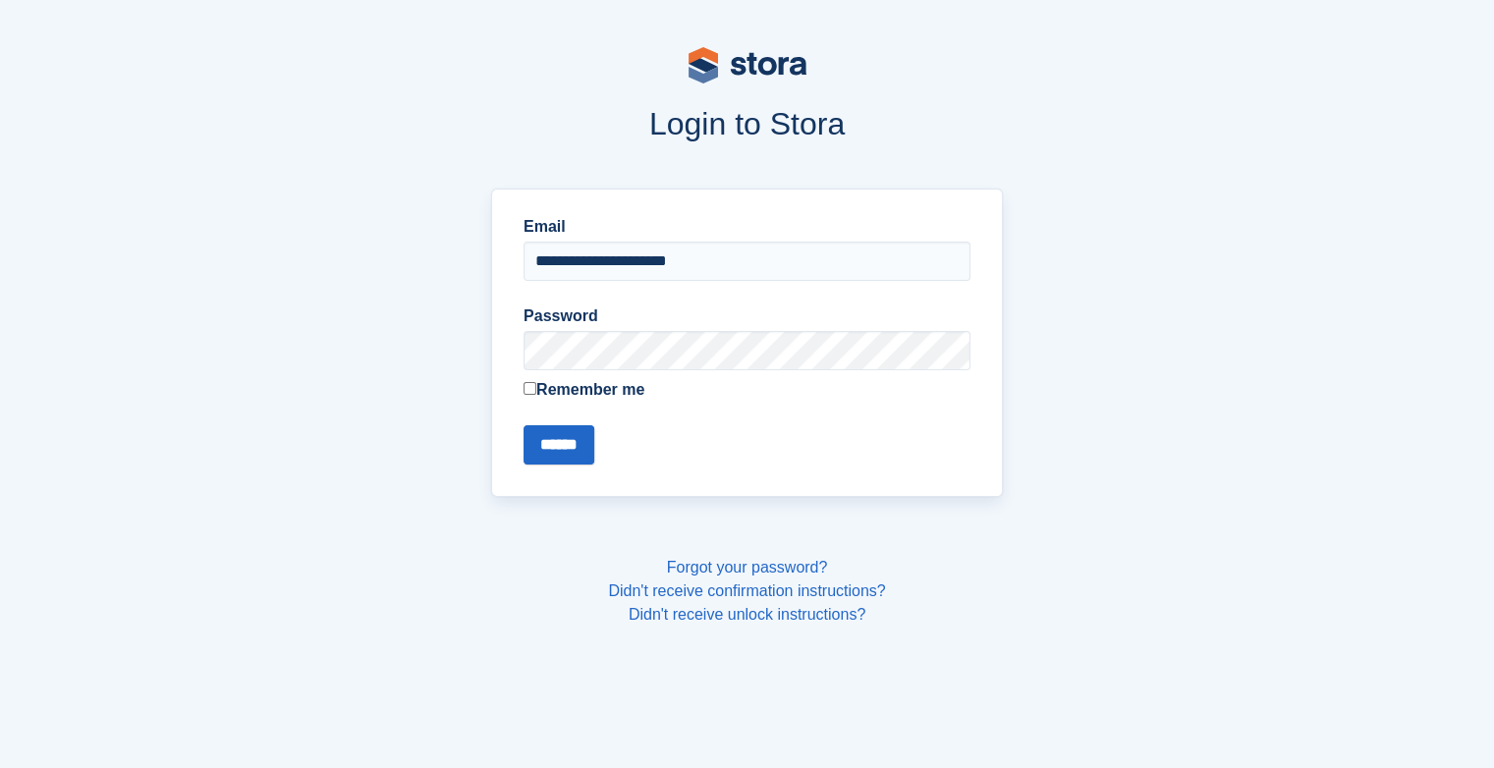 The width and height of the screenshot is (1494, 768). Describe the element at coordinates (748, 124) in the screenshot. I see `h1: Login to Stora` at that location.